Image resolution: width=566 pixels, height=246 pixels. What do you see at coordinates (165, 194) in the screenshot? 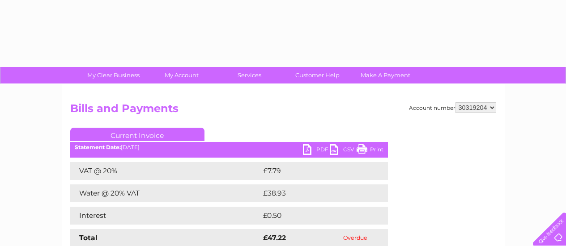
I see `td: Water @ 20% VAT` at bounding box center [165, 194].